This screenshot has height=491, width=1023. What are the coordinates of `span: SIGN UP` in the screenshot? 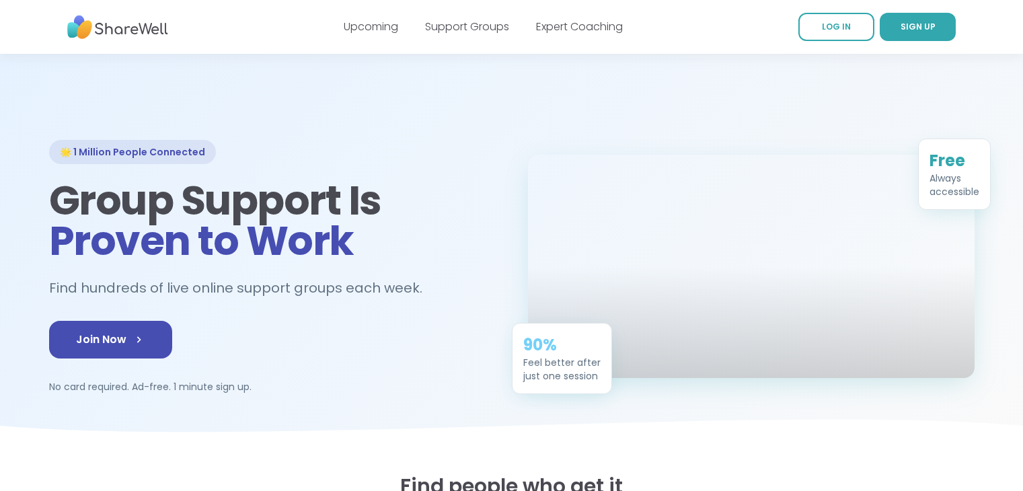 It's located at (918, 26).